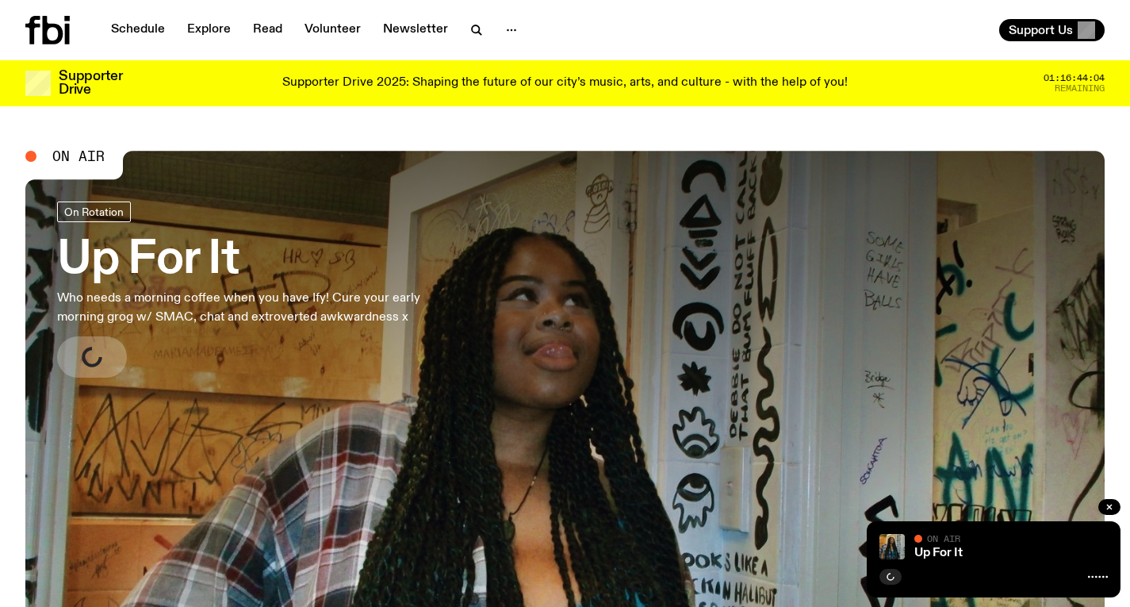 This screenshot has width=1130, height=607. What do you see at coordinates (332, 30) in the screenshot?
I see `a: Volunteer` at bounding box center [332, 30].